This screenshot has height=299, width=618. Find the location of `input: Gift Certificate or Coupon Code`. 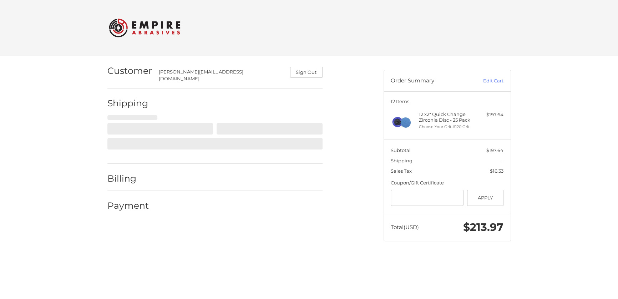

input: Gift Certificate or Coupon Code is located at coordinates (427, 198).